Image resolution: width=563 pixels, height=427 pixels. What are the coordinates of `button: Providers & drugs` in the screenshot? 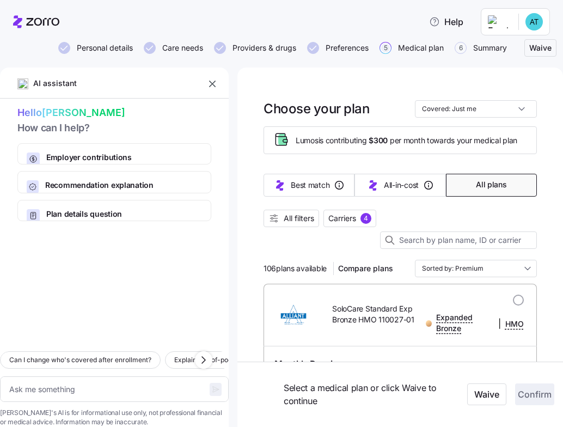 It's located at (255, 48).